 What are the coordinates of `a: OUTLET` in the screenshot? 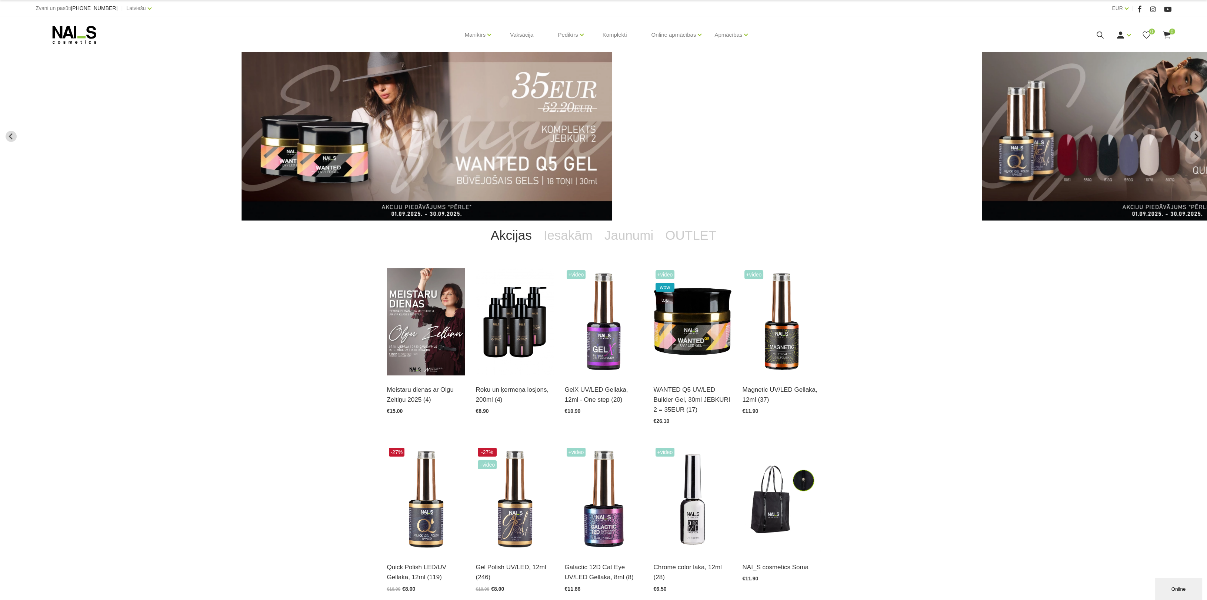 It's located at (691, 235).